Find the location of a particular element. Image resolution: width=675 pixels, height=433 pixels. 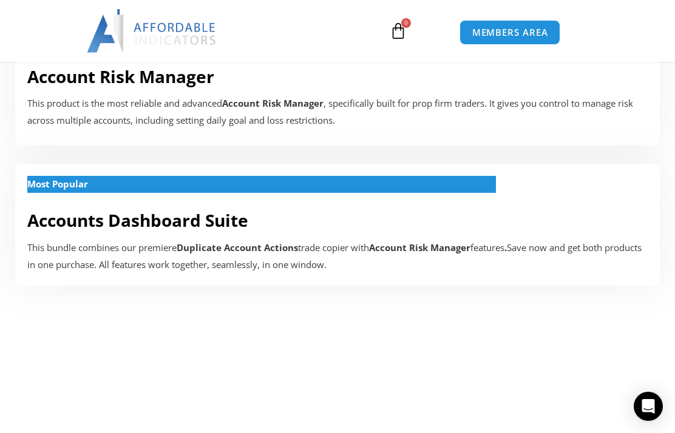

a: MEMBERS AREA is located at coordinates (510, 32).